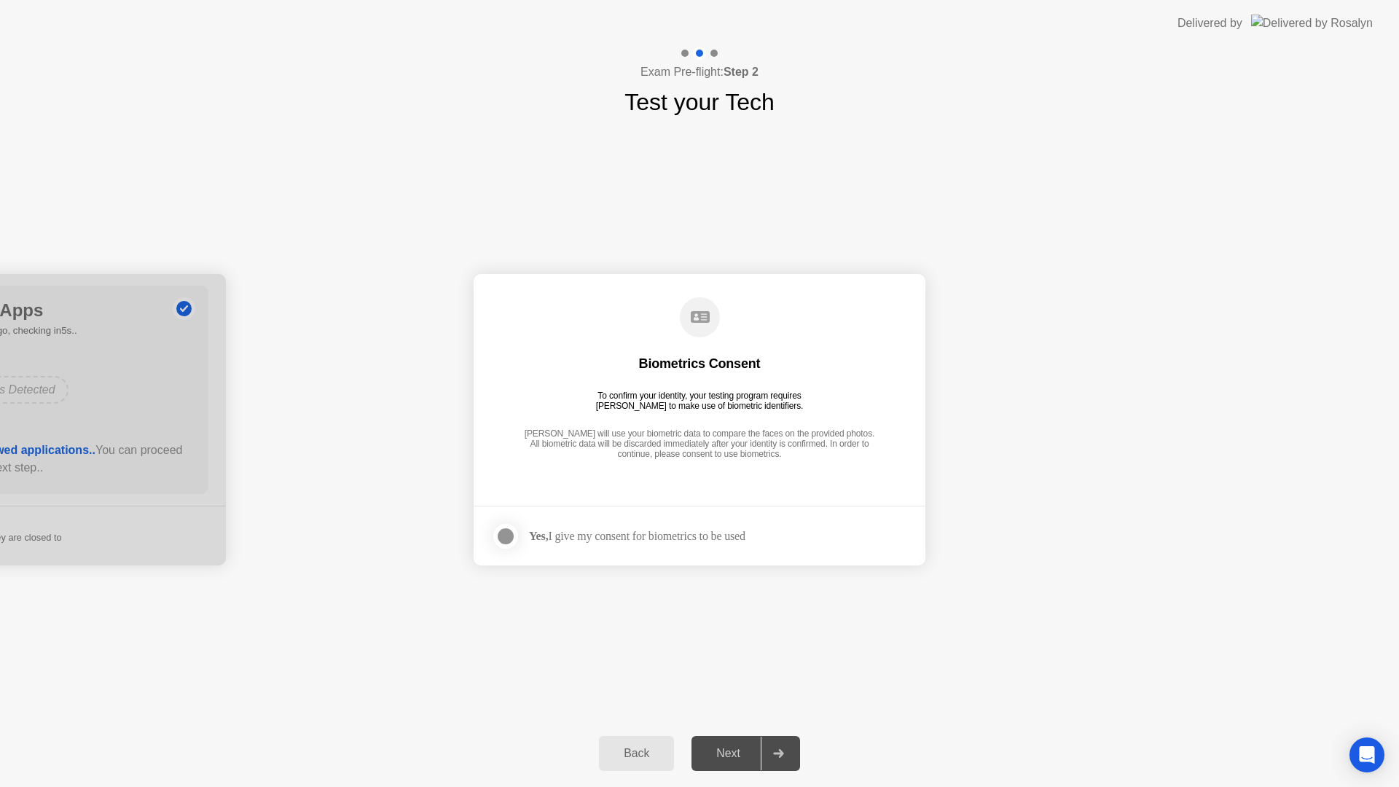 This screenshot has width=1399, height=787. Describe the element at coordinates (699, 364) in the screenshot. I see `div: Biometrics Consent` at that location.